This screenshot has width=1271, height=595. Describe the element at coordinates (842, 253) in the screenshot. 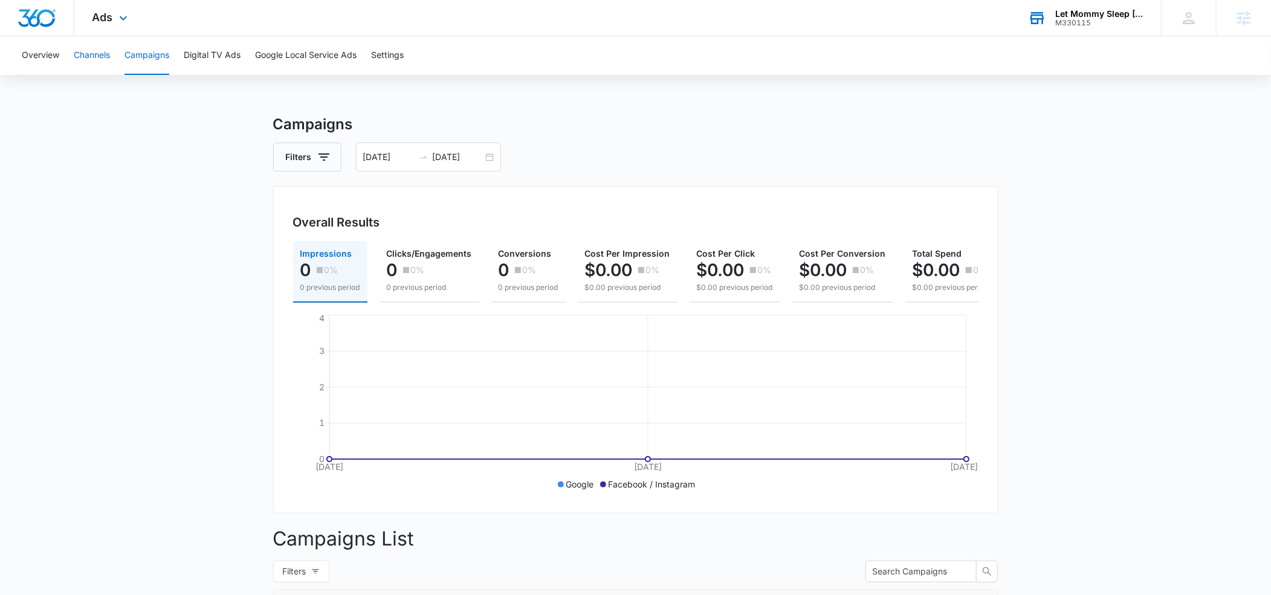

I see `span: Cost Per Conversion` at that location.